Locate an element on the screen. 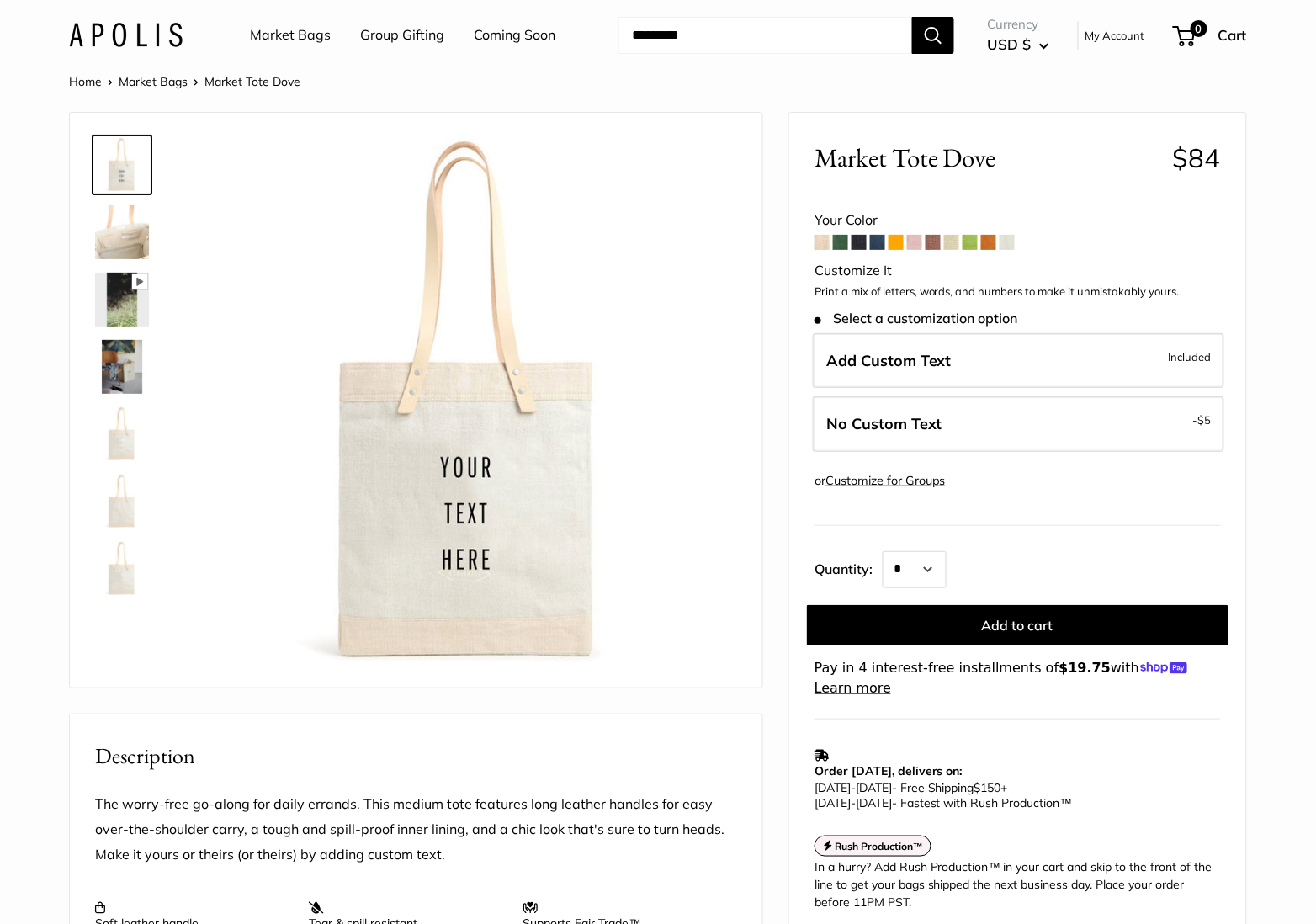 This screenshot has width=1316, height=924. button: USD $ is located at coordinates (1018, 45).